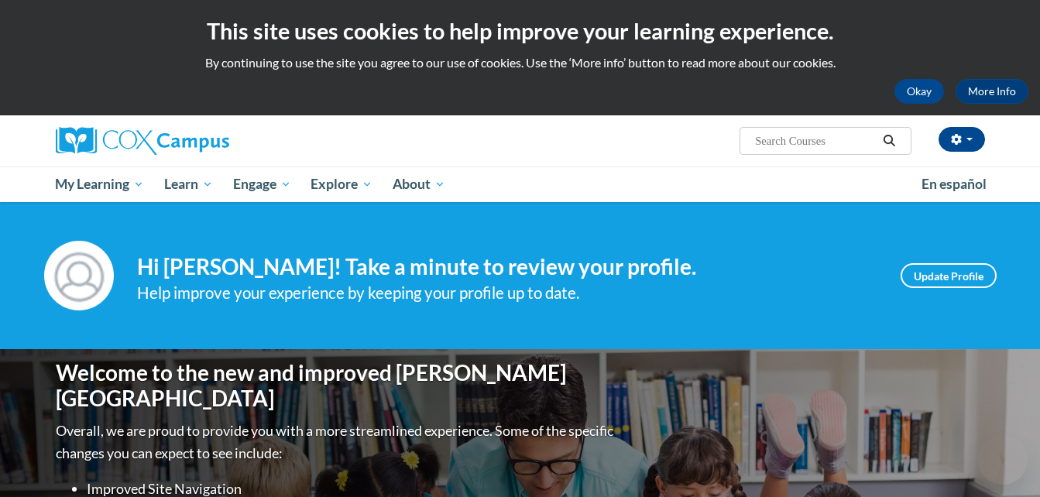  Describe the element at coordinates (262, 184) in the screenshot. I see `span: Engage` at that location.